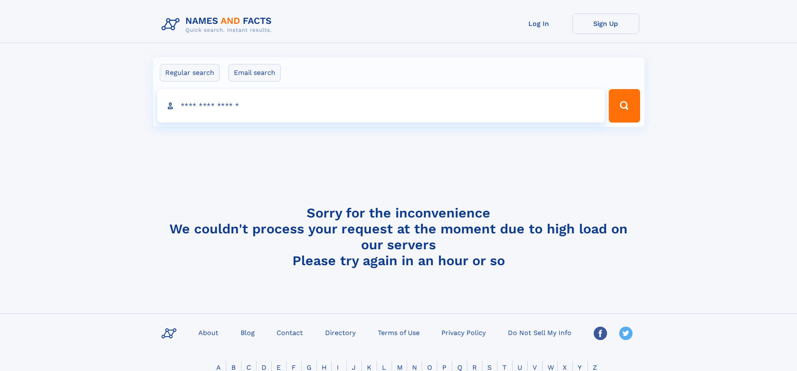  Describe the element at coordinates (600, 333) in the screenshot. I see `img: Facebook` at that location.